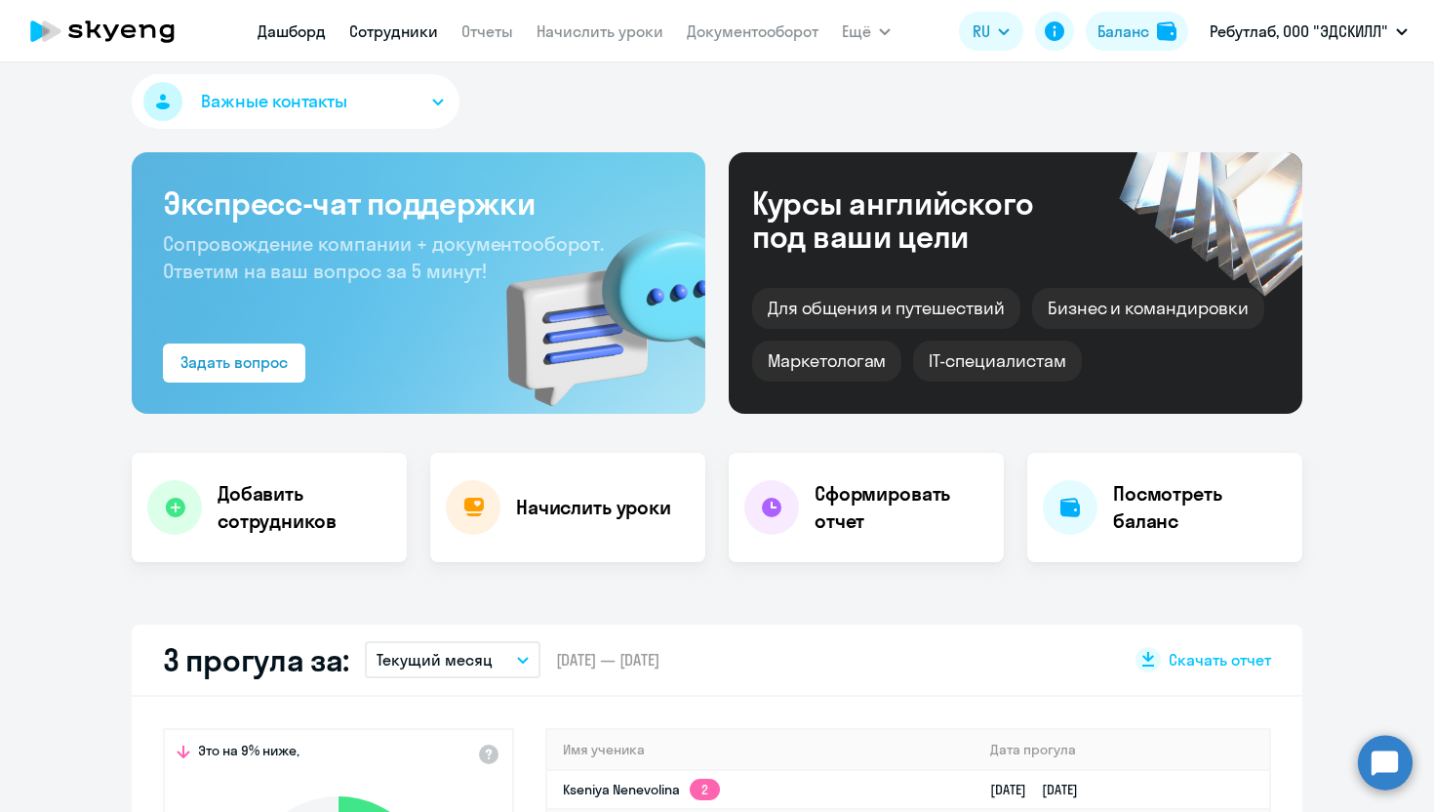 Image resolution: width=1434 pixels, height=812 pixels. Describe the element at coordinates (600, 31) in the screenshot. I see `a: Начислить уроки` at that location.